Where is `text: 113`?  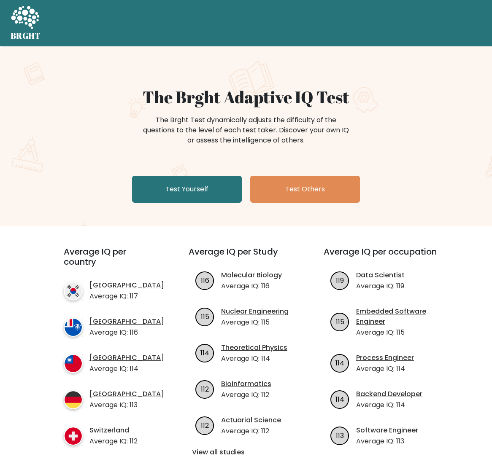
text: 113 is located at coordinates (340, 436).